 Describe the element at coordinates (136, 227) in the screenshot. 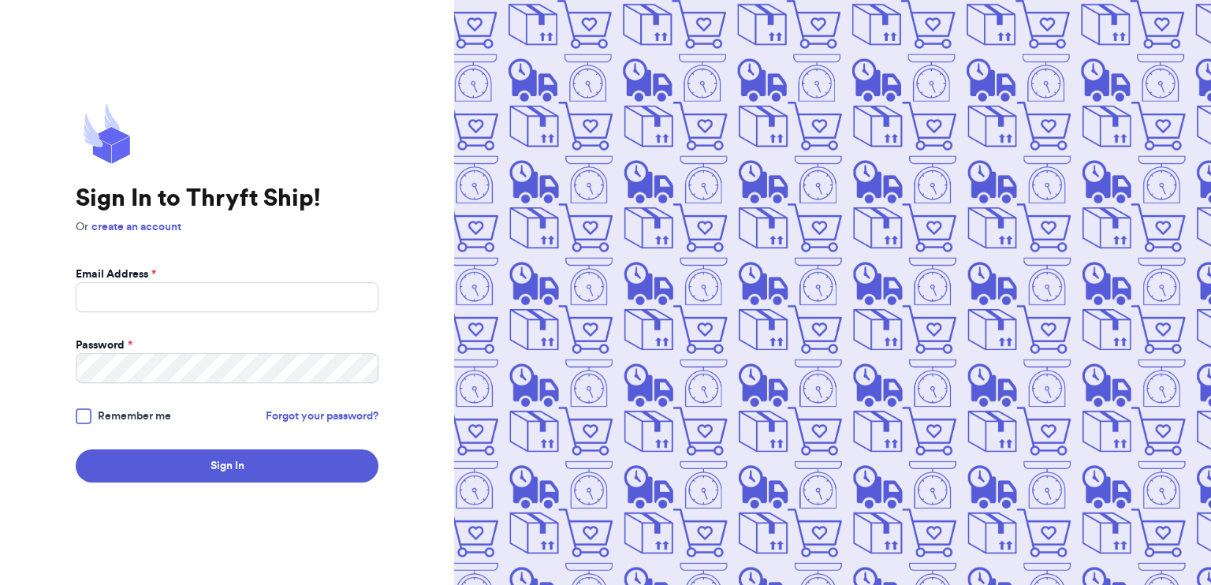

I see `a: create an account` at that location.